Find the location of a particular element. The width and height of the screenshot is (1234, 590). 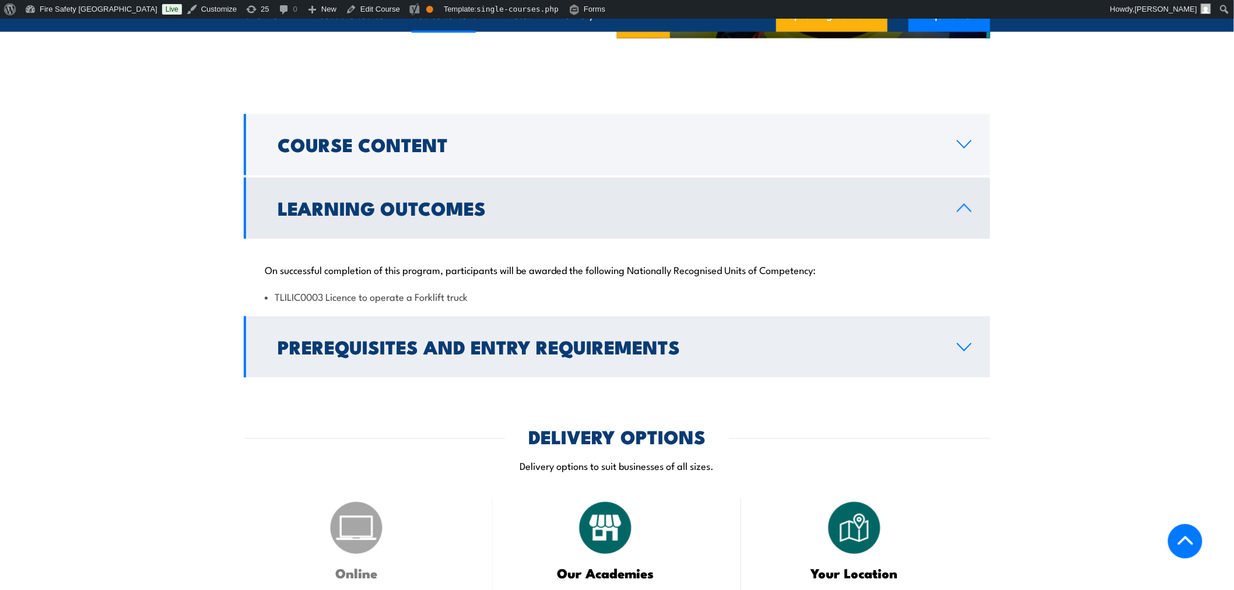

h2: Learning Outcomes is located at coordinates (608, 208).